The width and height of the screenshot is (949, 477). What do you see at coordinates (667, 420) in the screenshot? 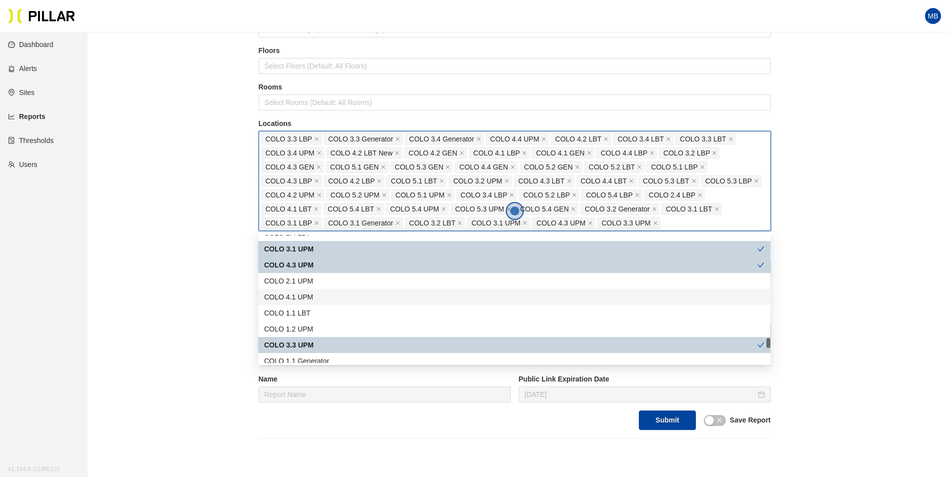
I see `button: Submit` at bounding box center [667, 420].